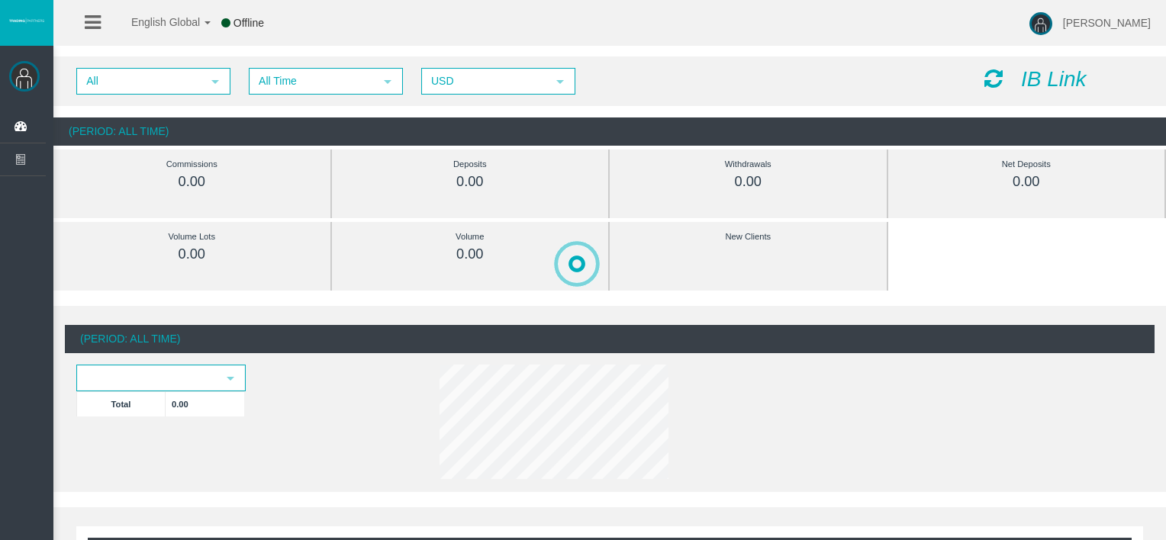 Image resolution: width=1166 pixels, height=540 pixels. Describe the element at coordinates (192, 237) in the screenshot. I see `div: Volume Lots` at that location.